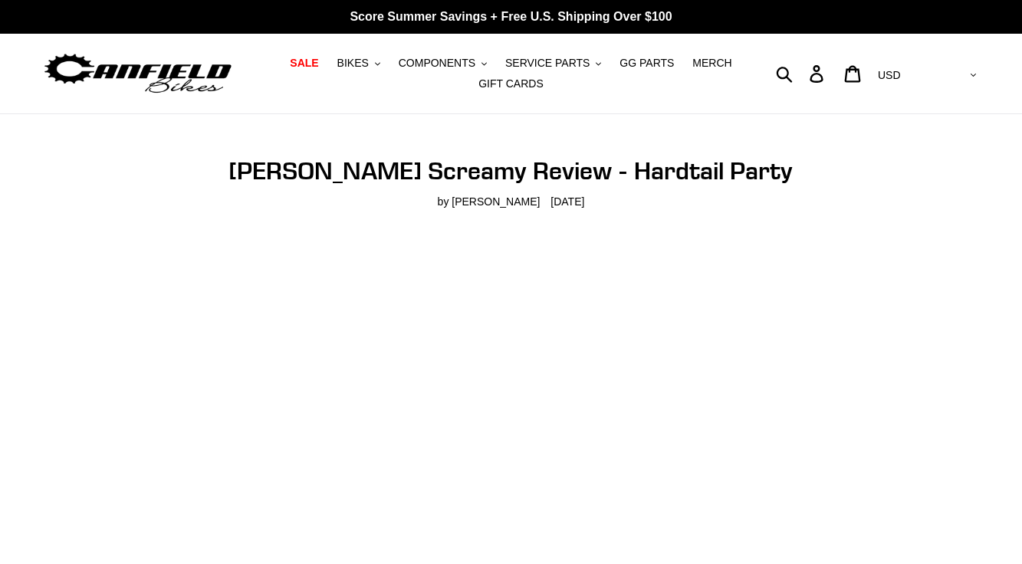  What do you see at coordinates (353, 63) in the screenshot?
I see `span: BIKES` at bounding box center [353, 63].